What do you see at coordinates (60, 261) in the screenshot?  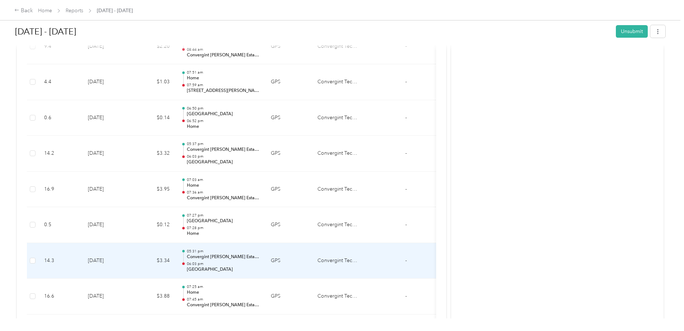 I see `td: 14.3` at bounding box center [60, 261].